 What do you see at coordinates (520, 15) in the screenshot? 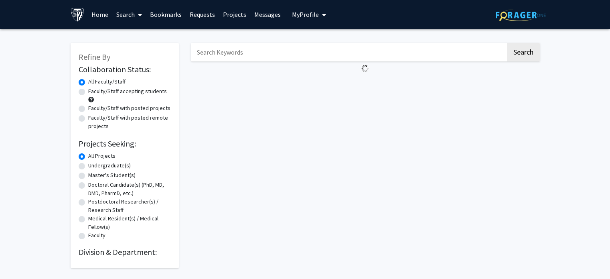
I see `img: ForagerOne Logo` at bounding box center [520, 15].